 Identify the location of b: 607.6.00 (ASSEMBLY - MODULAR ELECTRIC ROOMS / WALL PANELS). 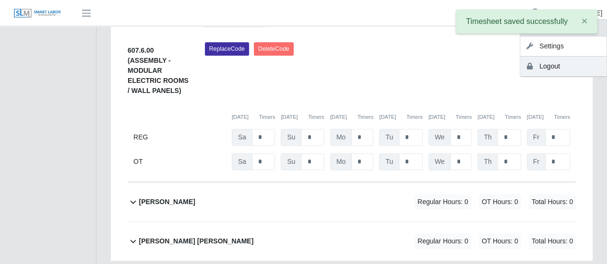
(158, 70).